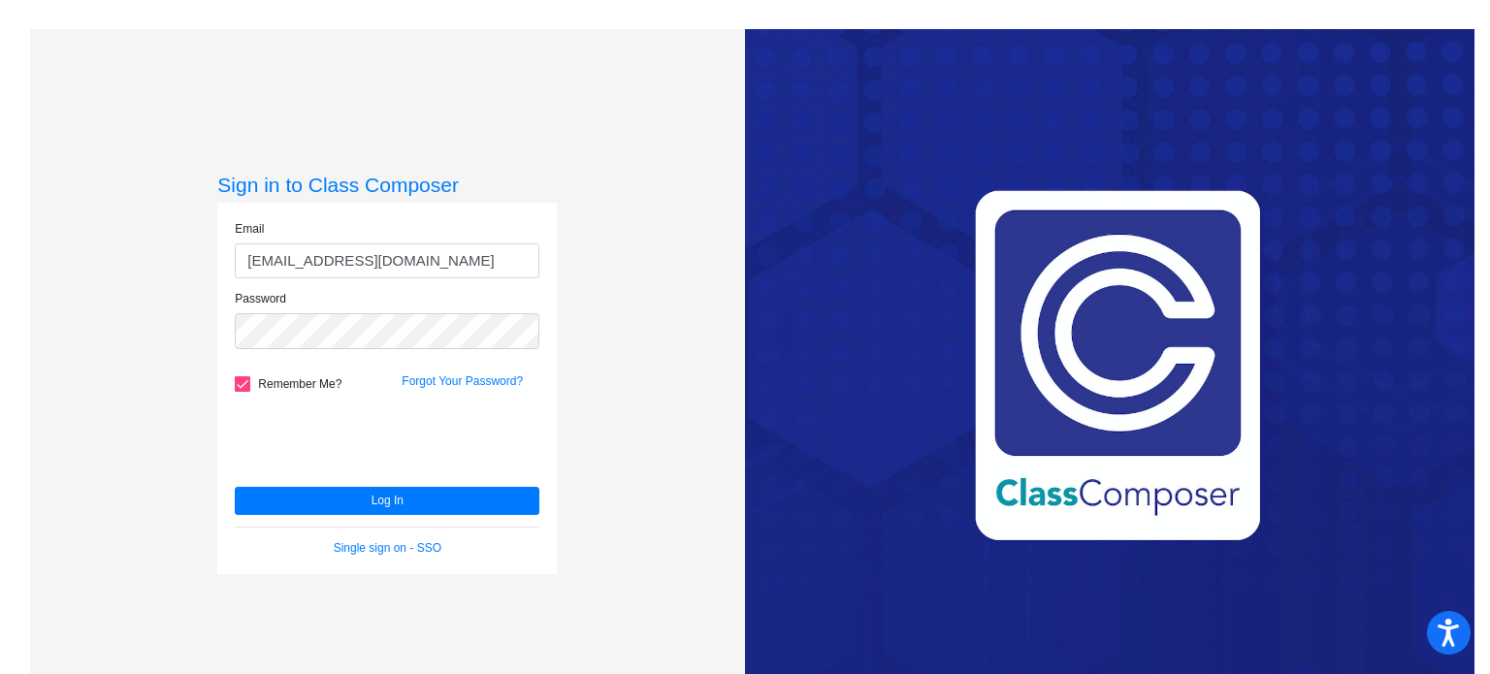 This screenshot has width=1490, height=674. I want to click on h3: Sign in to Class Composer, so click(387, 184).